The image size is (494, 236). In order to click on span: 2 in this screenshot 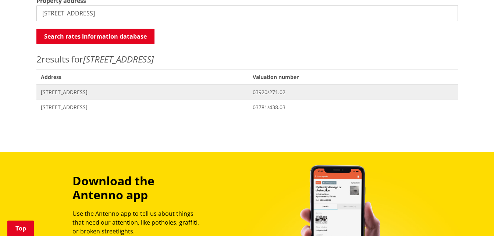, I will do `click(39, 59)`.